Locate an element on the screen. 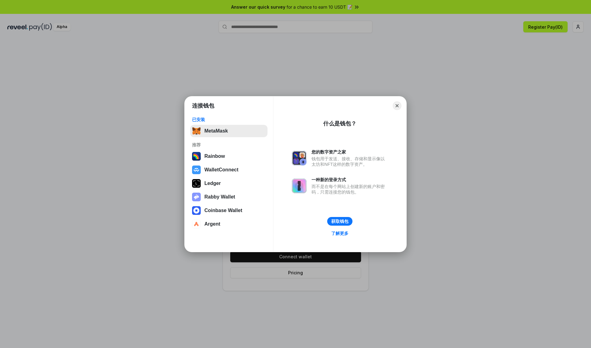  img: svg+xml,%3Csvg%20xmlns%3D%22http%3A%2F%2Fwww.w3.org%2F2000%2Fsvg%22%20width%3D%2228%22%20height%3... is located at coordinates (197, 183).